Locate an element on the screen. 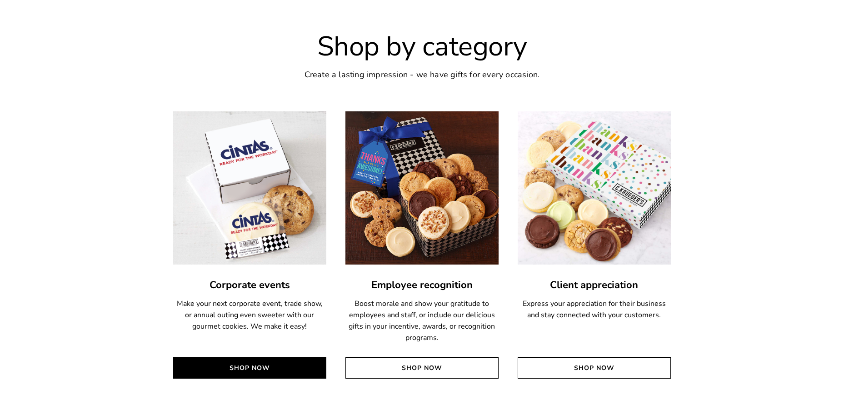 This screenshot has height=420, width=844. p: Boost morale and show your gratitude to employees and staff, or include our delicious gifts in yo... is located at coordinates (422, 321).